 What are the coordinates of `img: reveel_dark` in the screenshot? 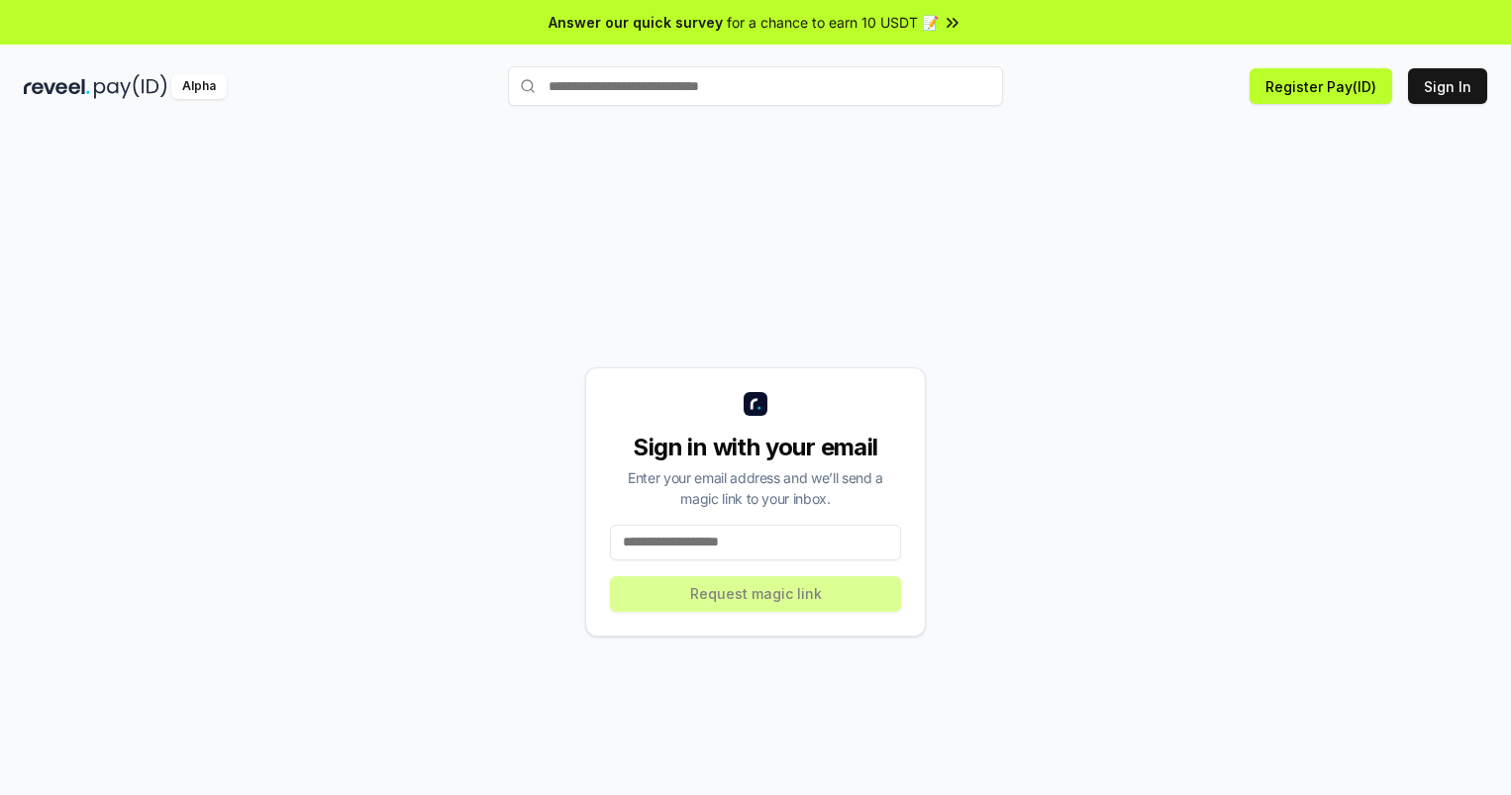 It's located at (56, 86).